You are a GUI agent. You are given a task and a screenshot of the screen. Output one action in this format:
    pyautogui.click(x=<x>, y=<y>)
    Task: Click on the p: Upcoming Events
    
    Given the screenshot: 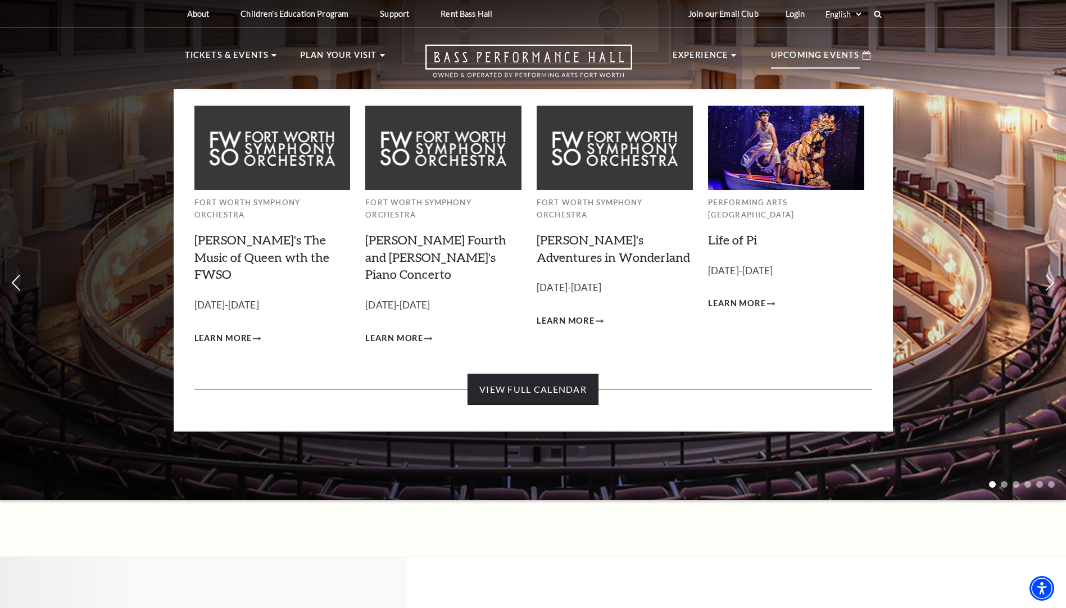 What is the action you would take?
    pyautogui.click(x=816, y=58)
    